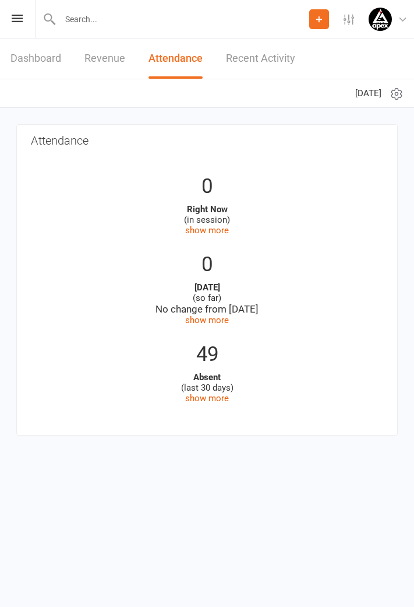 This screenshot has height=607, width=414. I want to click on strong: Absent, so click(207, 377).